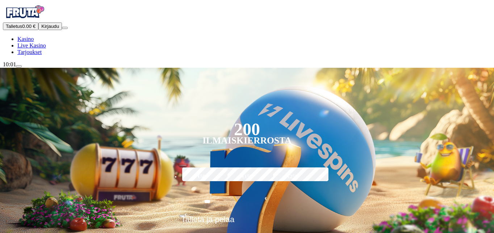 This screenshot has height=233, width=494. What do you see at coordinates (32, 45) in the screenshot?
I see `span: Live Kasino` at bounding box center [32, 45].